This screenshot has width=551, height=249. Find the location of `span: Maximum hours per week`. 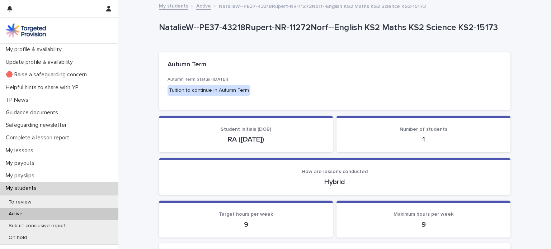

span: Maximum hours per week is located at coordinates (423, 215).